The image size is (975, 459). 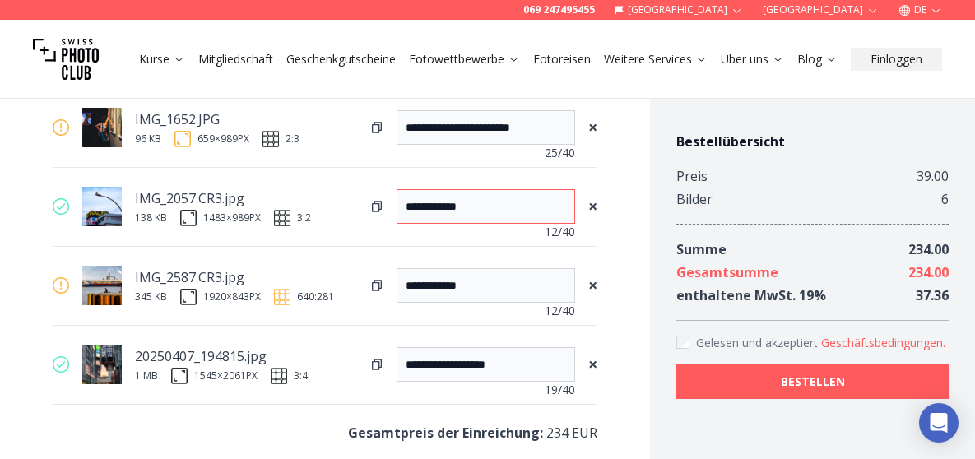 What do you see at coordinates (232, 297) in the screenshot?
I see `div: 1920 × 843 PX` at bounding box center [232, 297].